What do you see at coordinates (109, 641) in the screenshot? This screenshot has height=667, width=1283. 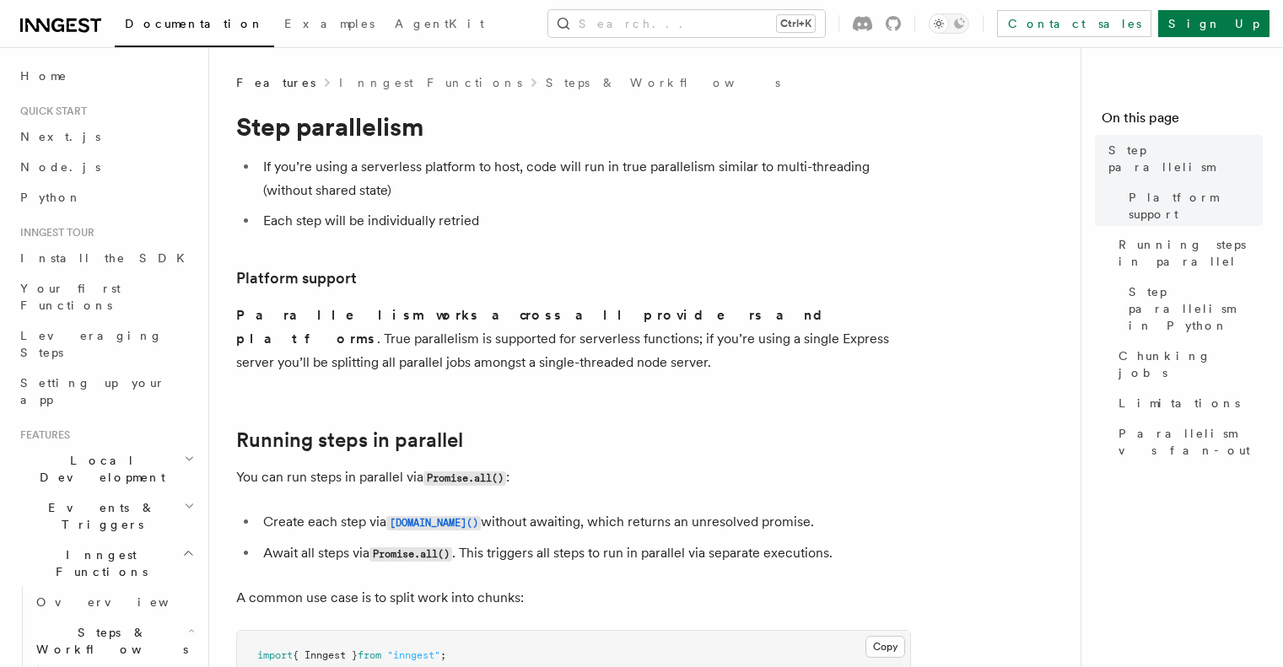 I see `span: Steps & Workflows` at bounding box center [109, 641].